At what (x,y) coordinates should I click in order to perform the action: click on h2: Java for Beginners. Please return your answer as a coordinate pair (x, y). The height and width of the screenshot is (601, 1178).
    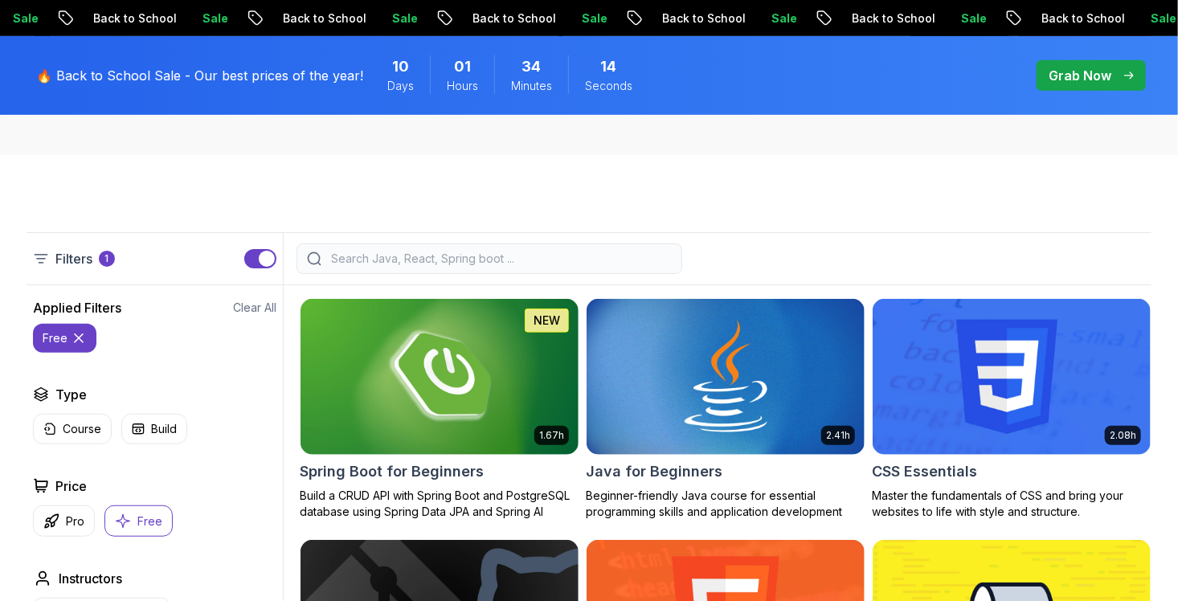
    Looking at the image, I should click on (654, 472).